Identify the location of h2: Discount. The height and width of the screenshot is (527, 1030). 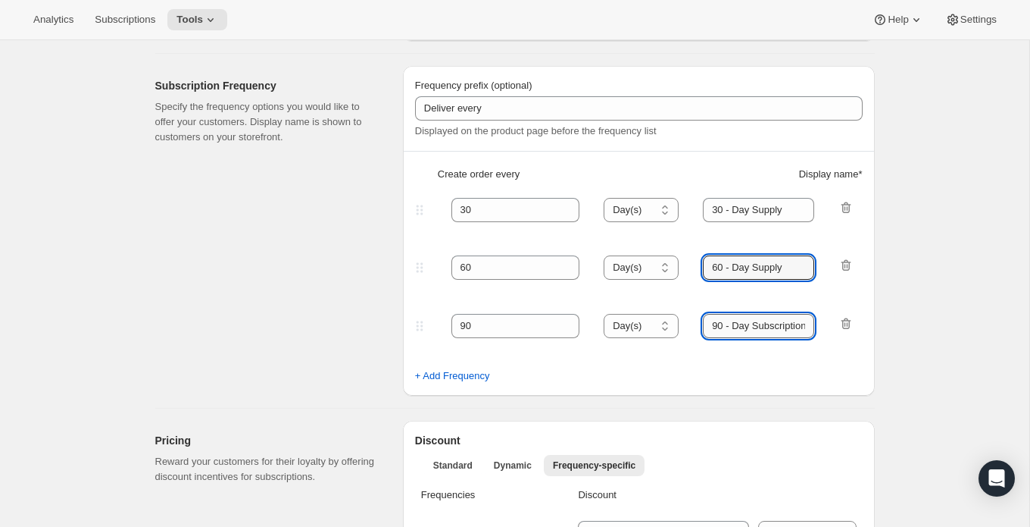
(639, 440).